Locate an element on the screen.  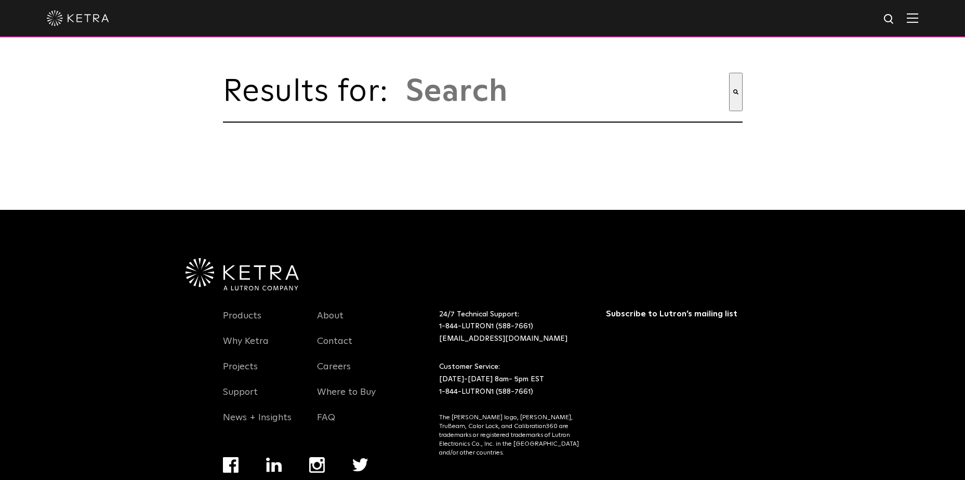
a: Where to Buy is located at coordinates (346, 399).